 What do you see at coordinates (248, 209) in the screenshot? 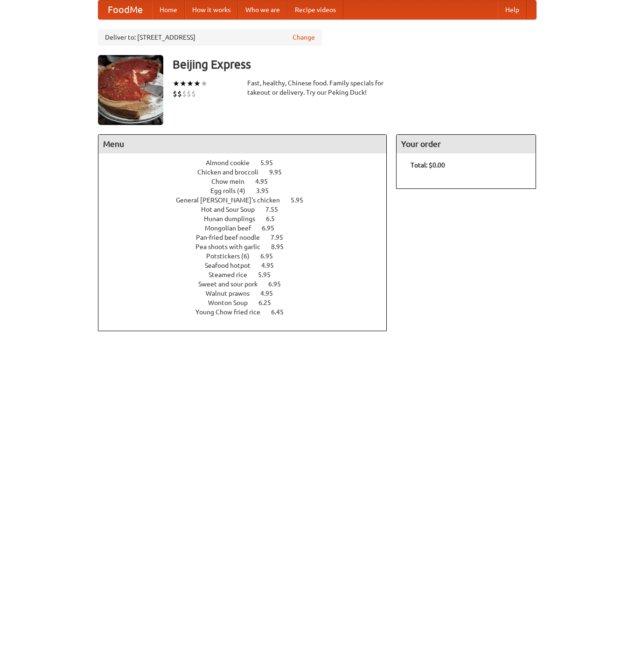
I see `a: Hot and Sour Soup 7.55` at bounding box center [248, 209].